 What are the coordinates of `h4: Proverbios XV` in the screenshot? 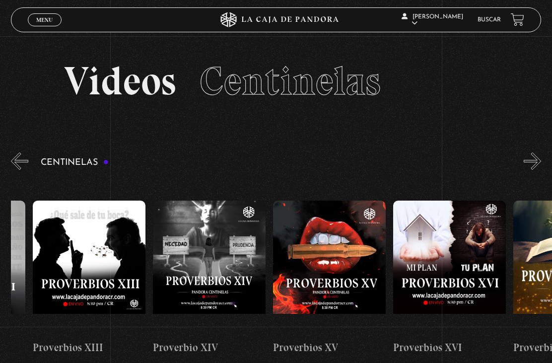 It's located at (329, 348).